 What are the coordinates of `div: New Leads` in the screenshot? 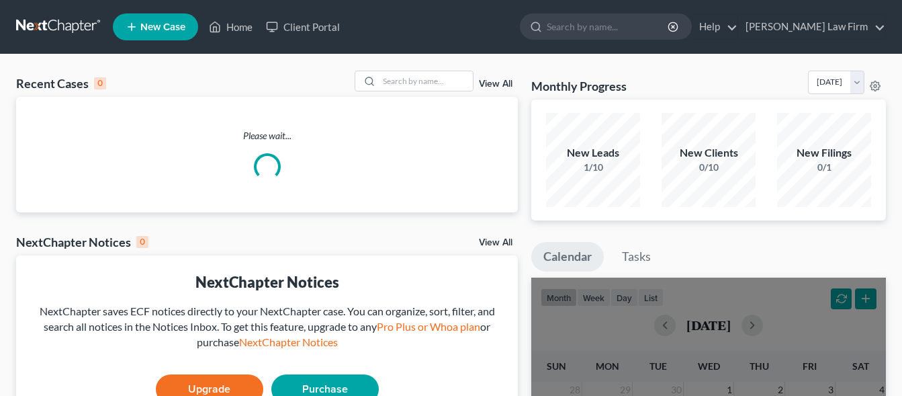 It's located at (593, 152).